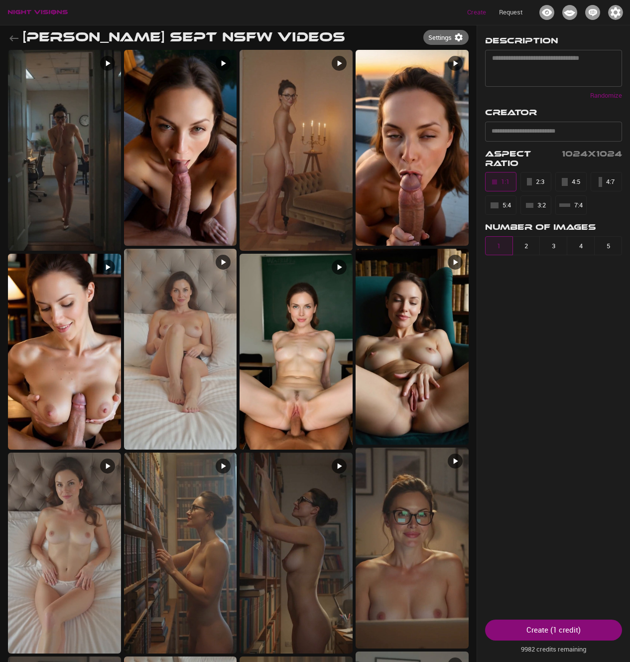 The width and height of the screenshot is (630, 662). What do you see at coordinates (180, 349) in the screenshot?
I see `img: V-4 - Fawks Sept NSFW Videos` at bounding box center [180, 349].